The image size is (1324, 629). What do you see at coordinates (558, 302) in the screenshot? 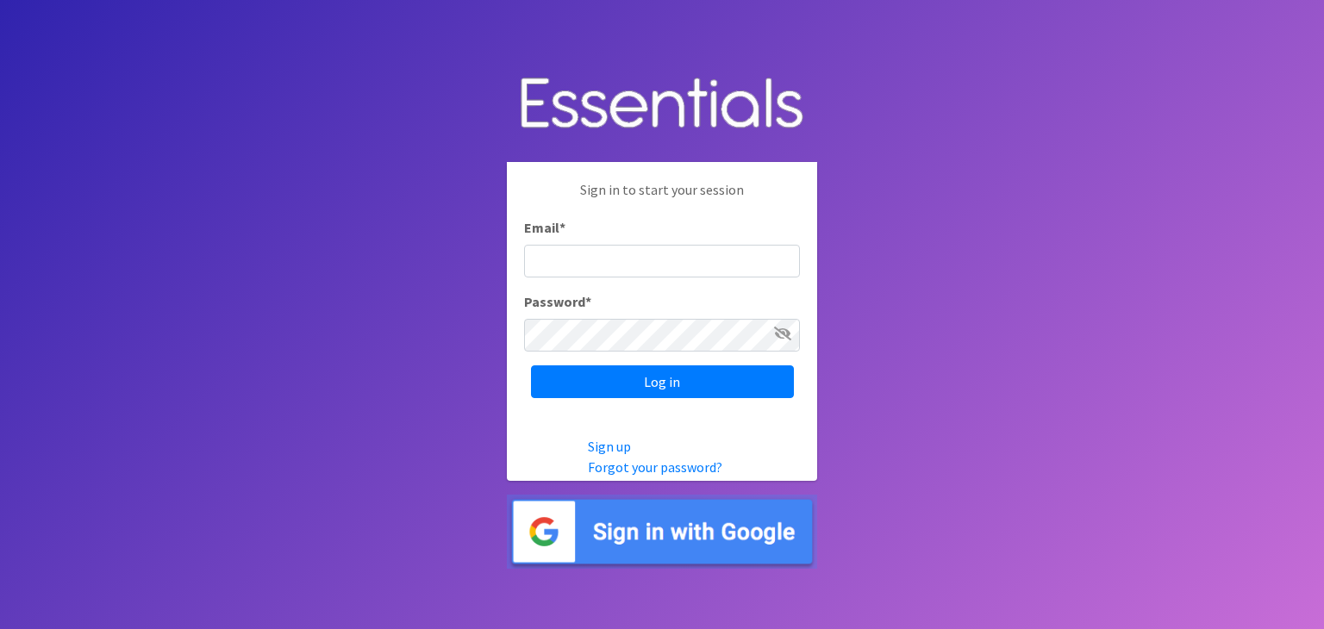
I see `label: Password` at bounding box center [558, 302].